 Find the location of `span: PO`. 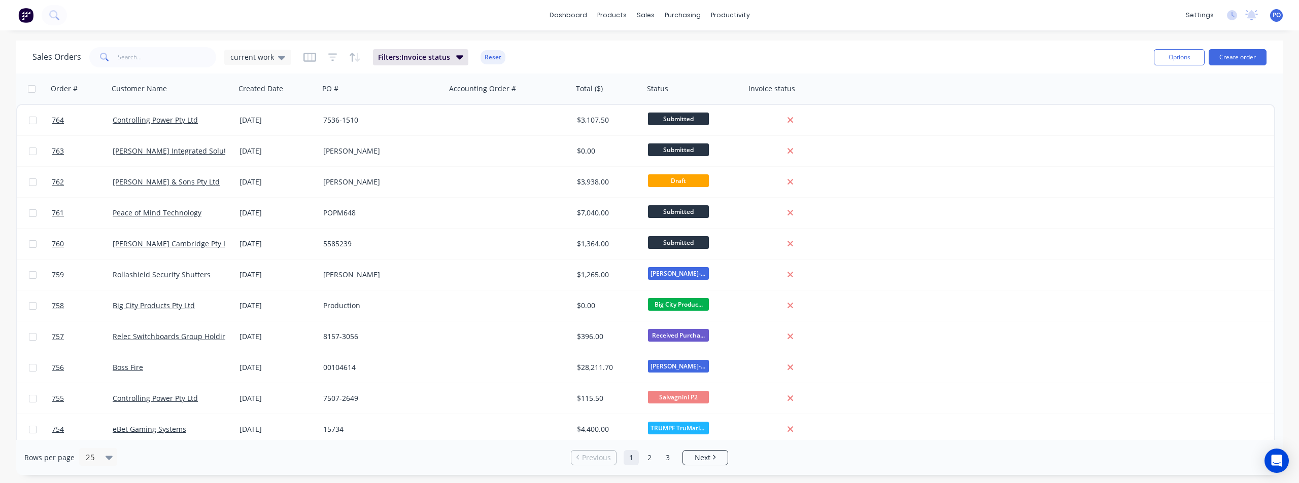

span: PO is located at coordinates (1276, 15).